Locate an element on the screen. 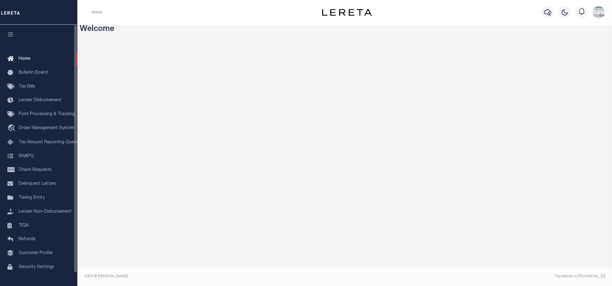  span: Check Requests is located at coordinates (35, 170).